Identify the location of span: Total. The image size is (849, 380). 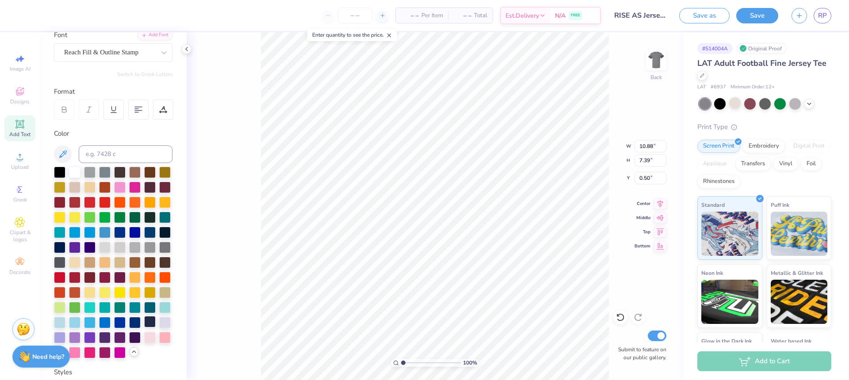
(481, 15).